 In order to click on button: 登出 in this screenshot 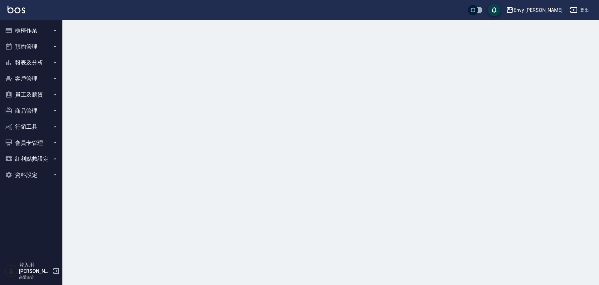, I will do `click(579, 10)`.